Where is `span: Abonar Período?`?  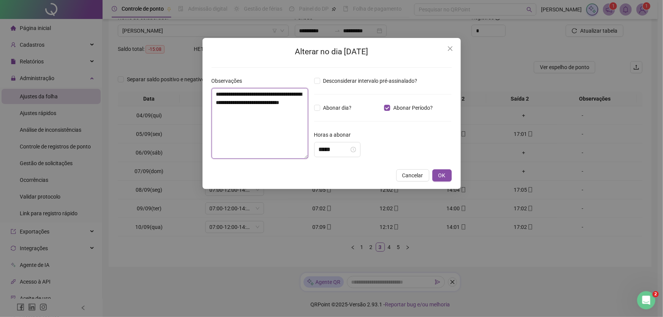 span: Abonar Período? is located at coordinates (413, 108).